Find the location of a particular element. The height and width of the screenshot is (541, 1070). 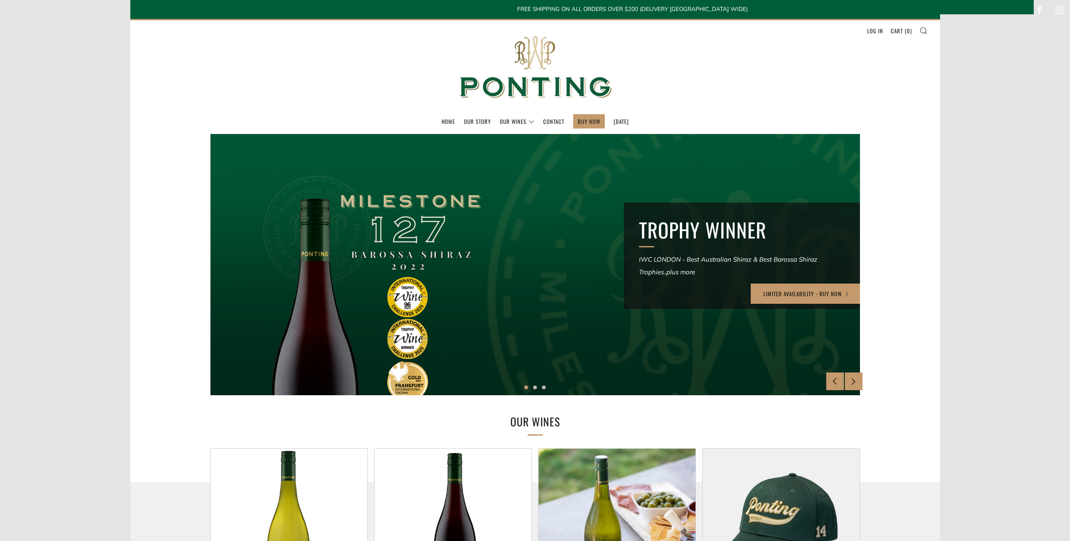

a: Log in is located at coordinates (875, 31).